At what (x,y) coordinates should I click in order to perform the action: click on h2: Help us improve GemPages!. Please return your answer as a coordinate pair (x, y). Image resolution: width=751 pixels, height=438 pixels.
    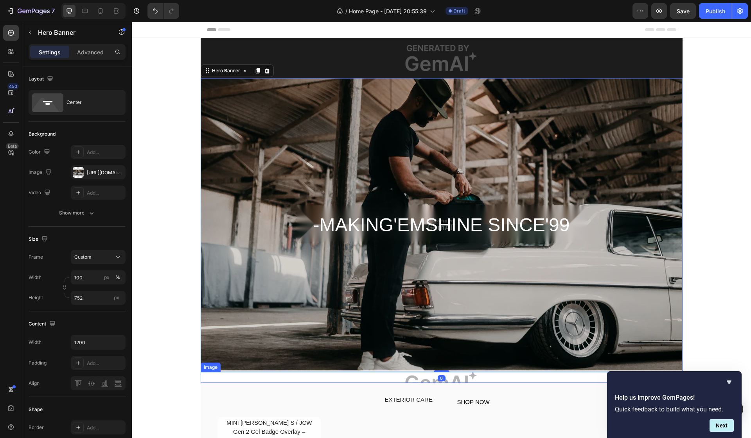
    Looking at the image, I should click on (674, 398).